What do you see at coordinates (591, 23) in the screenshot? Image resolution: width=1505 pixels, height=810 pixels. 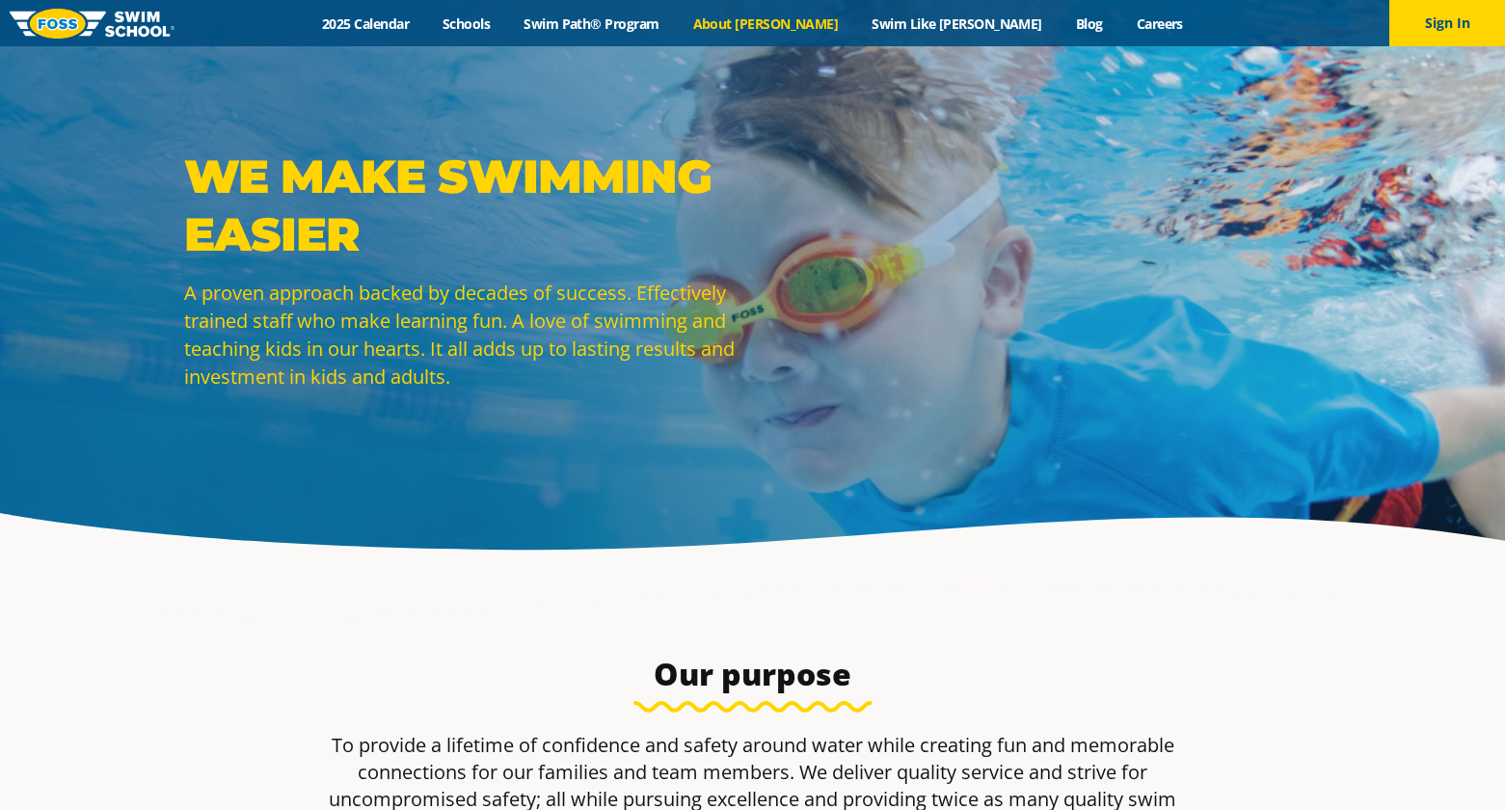 I see `a: Swim Path® Program` at bounding box center [591, 23].